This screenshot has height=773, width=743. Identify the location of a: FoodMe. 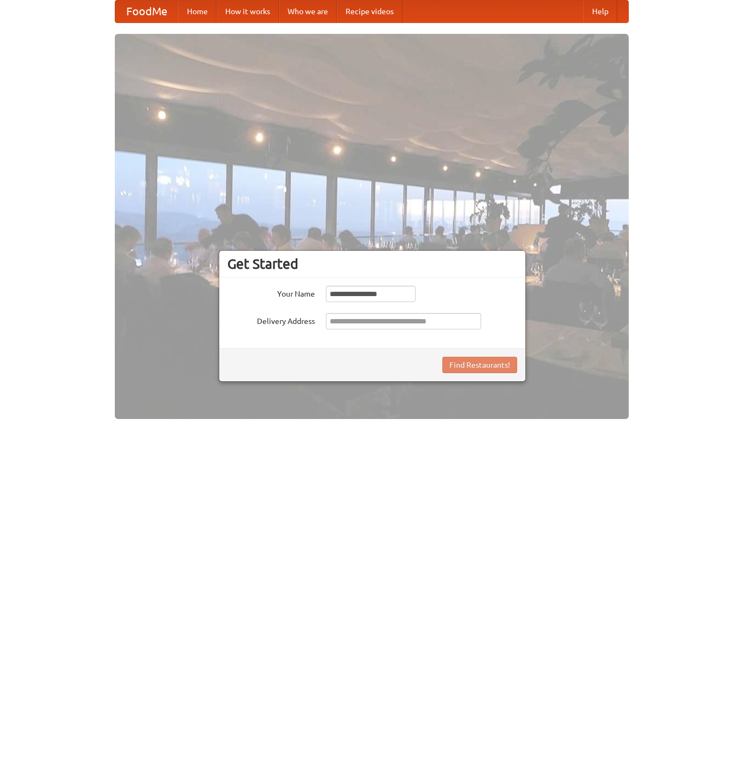
(146, 11).